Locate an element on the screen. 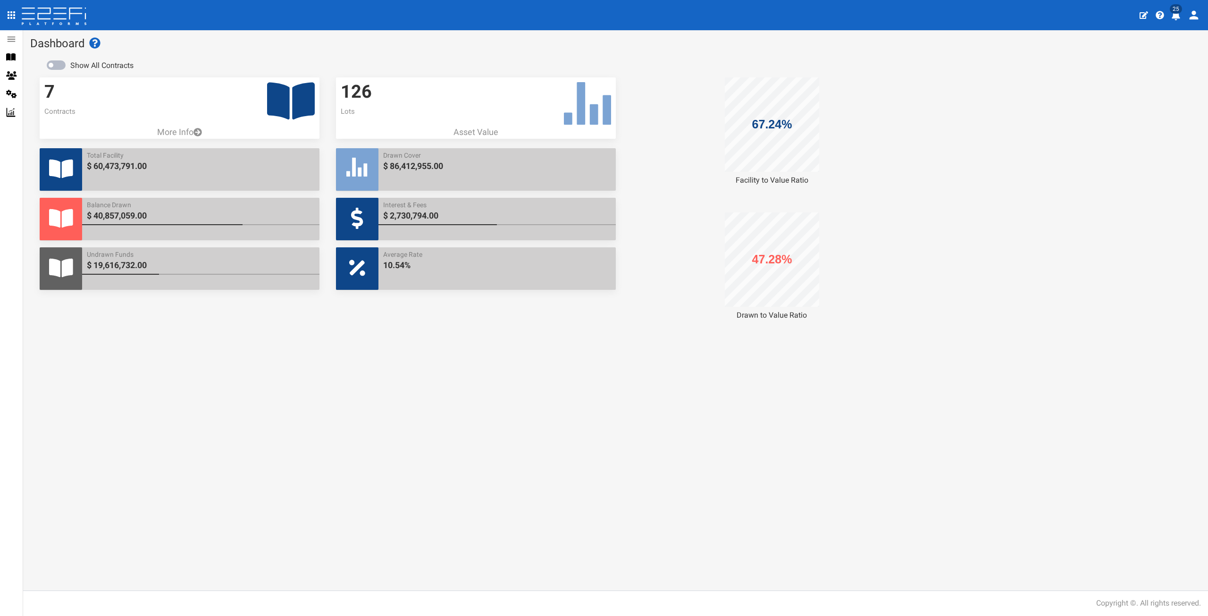 The image size is (1208, 616). a: More Info is located at coordinates (179, 132).